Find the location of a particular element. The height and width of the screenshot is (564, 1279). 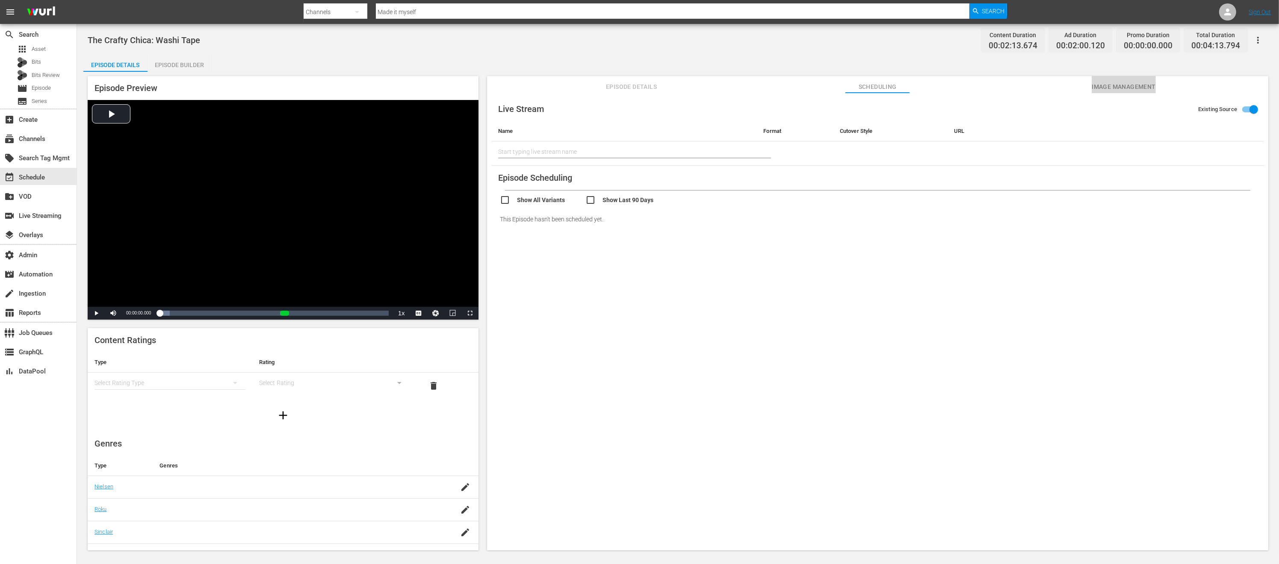

span: Search Tag Mgmt is located at coordinates (9, 158).